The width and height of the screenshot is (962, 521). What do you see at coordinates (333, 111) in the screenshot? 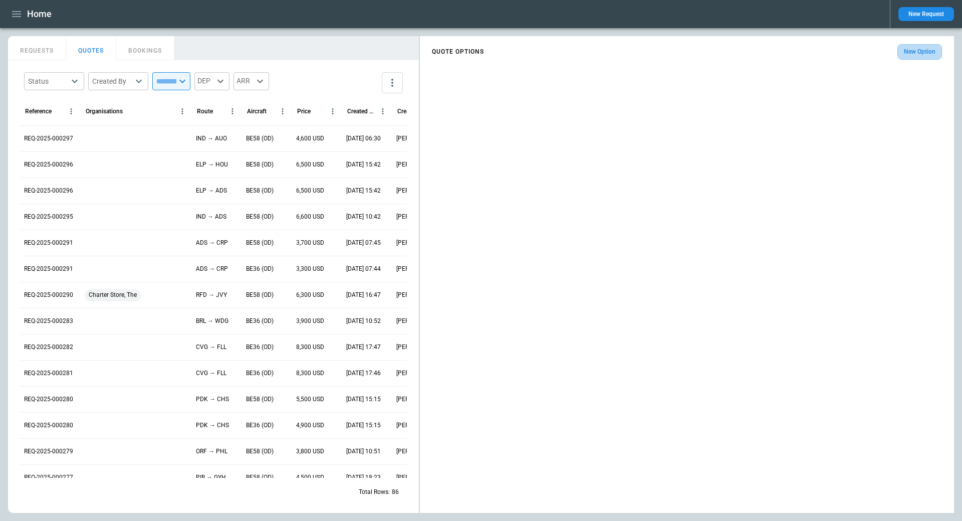
I see `button: Price column menu` at bounding box center [333, 111].